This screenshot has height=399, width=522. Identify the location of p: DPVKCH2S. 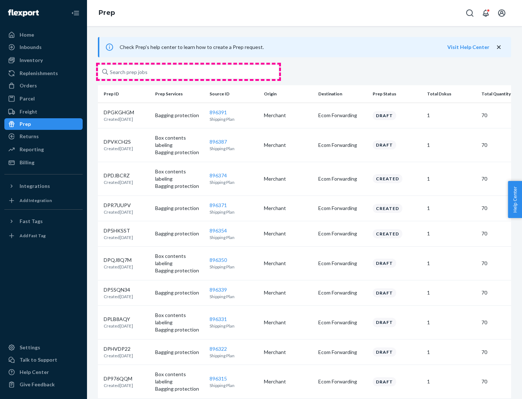
(118, 142).